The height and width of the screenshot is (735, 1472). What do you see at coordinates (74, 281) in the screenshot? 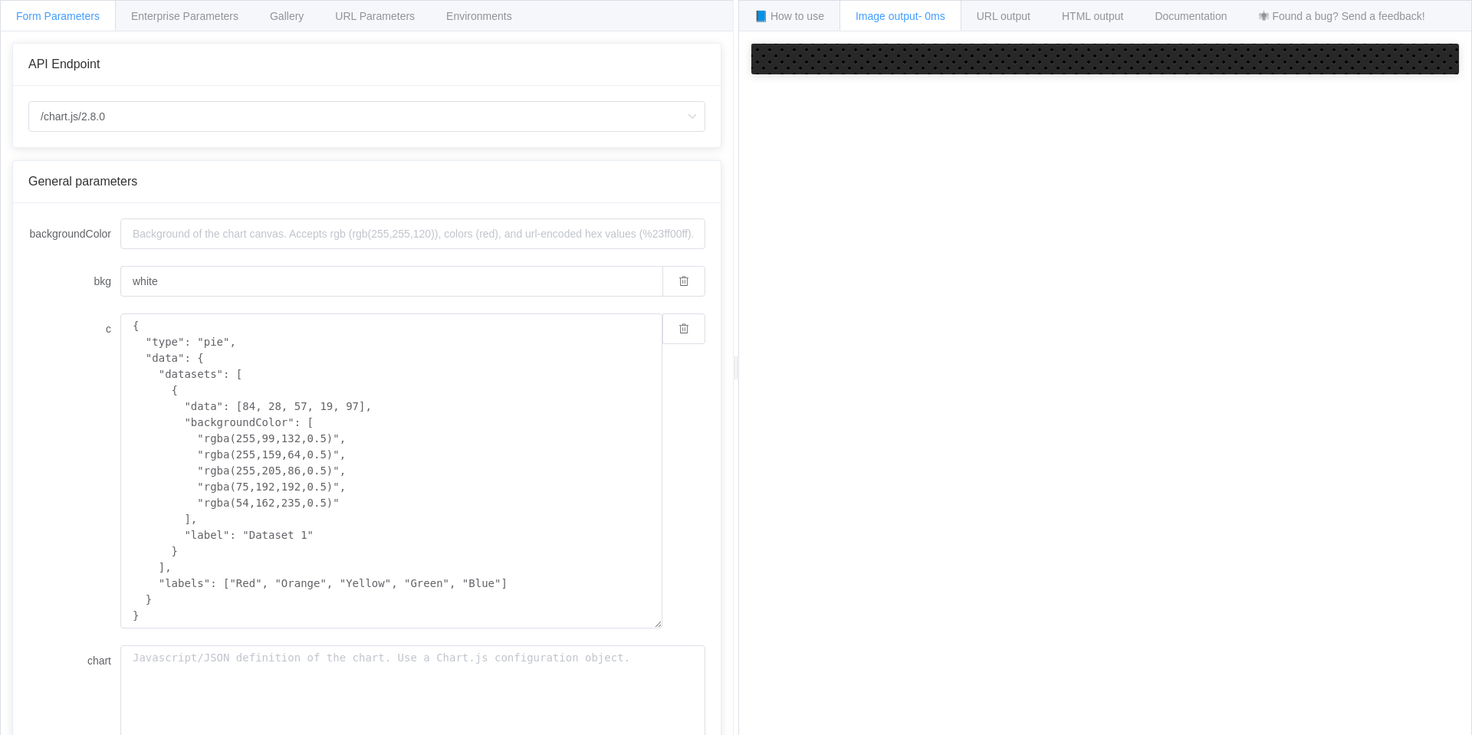
I see `label: bkg` at bounding box center [74, 281].